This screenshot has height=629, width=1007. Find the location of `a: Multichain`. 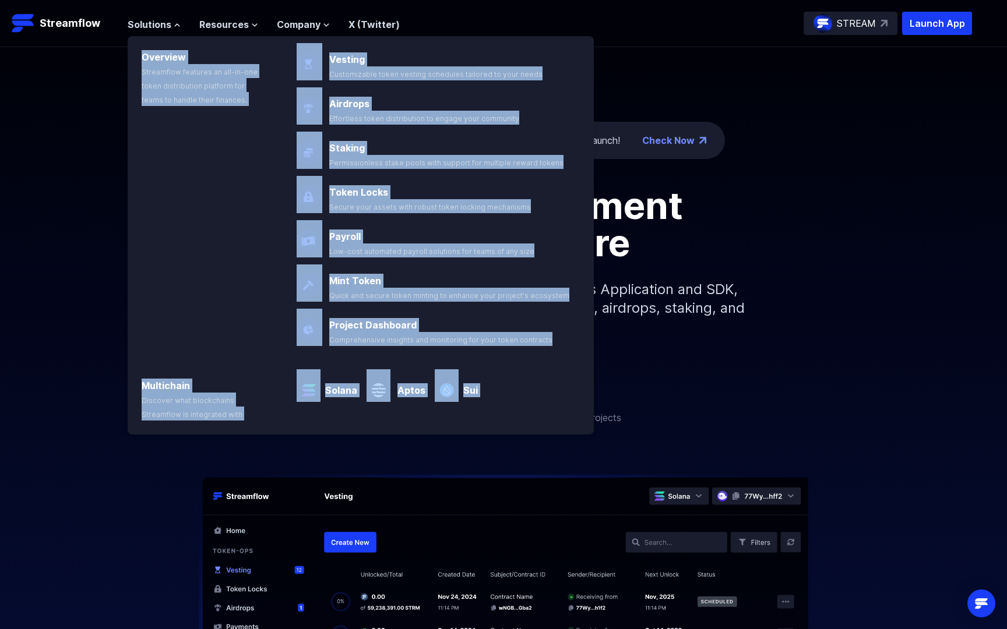

a: Multichain is located at coordinates (166, 386).